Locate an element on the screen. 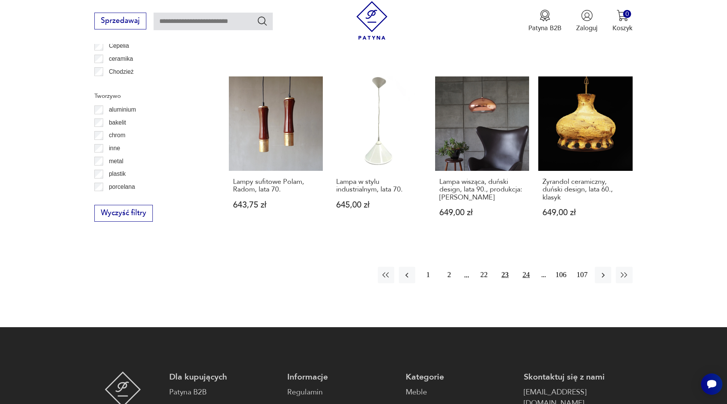  h3: Lampy sufitowe Polam, Radom, lata 70. is located at coordinates (276, 186).